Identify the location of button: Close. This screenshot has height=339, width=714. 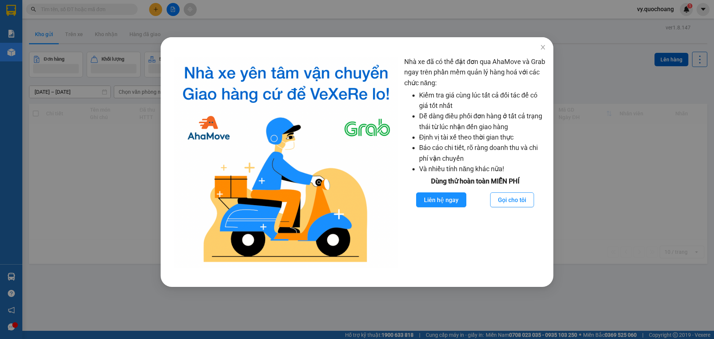
(543, 48).